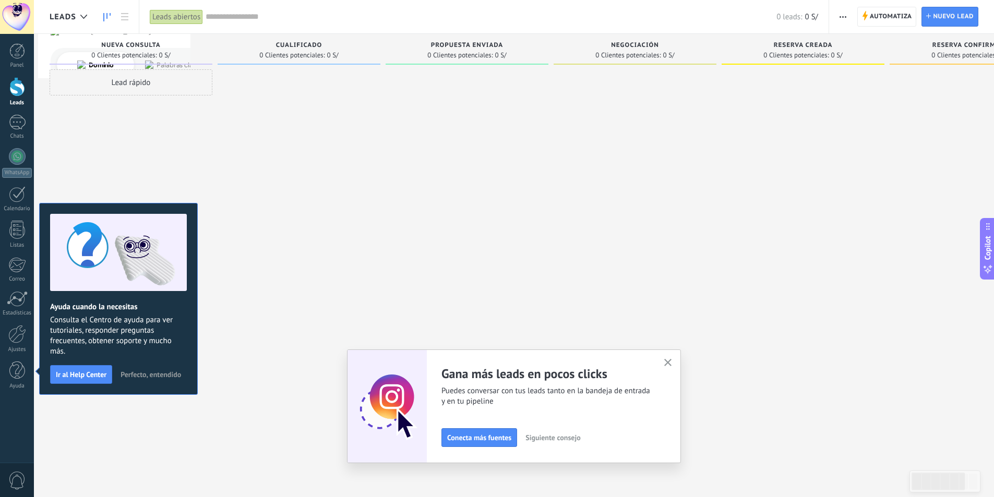  I want to click on div: Palabras clave, so click(144, 65).